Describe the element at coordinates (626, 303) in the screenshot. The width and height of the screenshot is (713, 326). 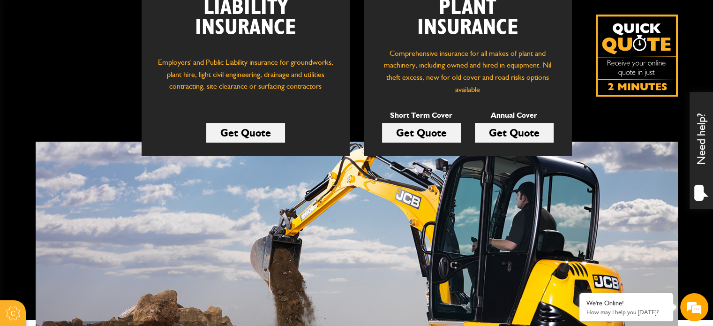
I see `div: We're Online!` at that location.